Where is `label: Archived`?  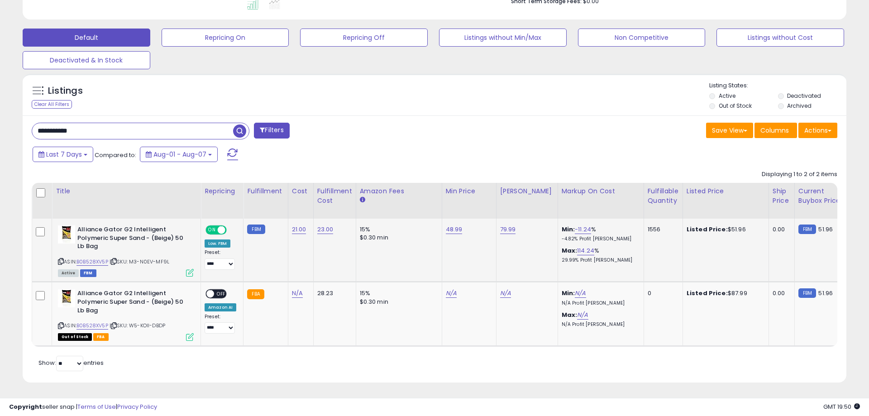
label: Archived is located at coordinates (800, 105).